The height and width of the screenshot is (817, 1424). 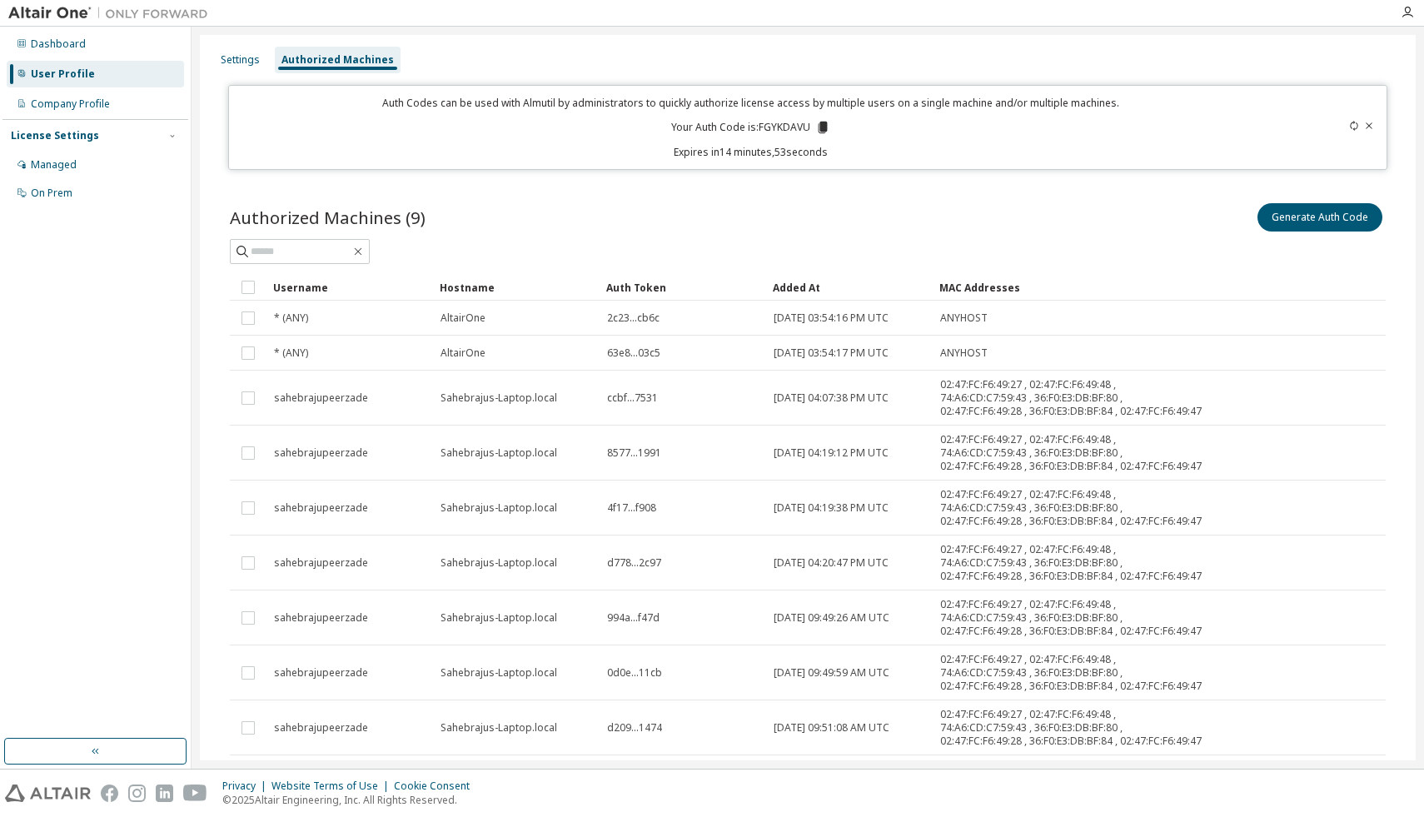 I want to click on span: Authorized Machines (9), so click(x=327, y=217).